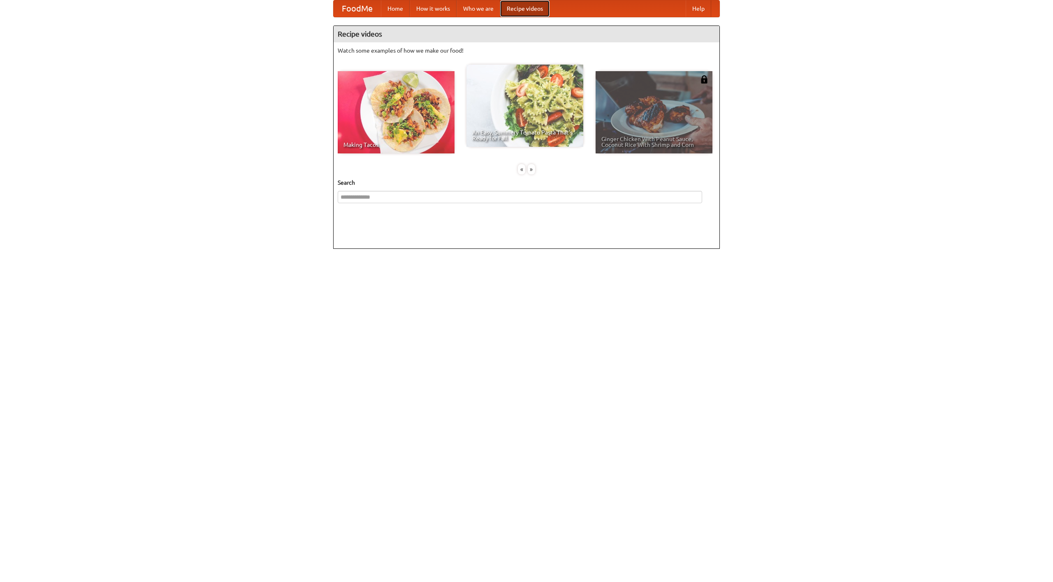 This screenshot has height=582, width=1053. I want to click on a: An Easy, Summery Tomato Pasta That's Ready for Fall, so click(525, 106).